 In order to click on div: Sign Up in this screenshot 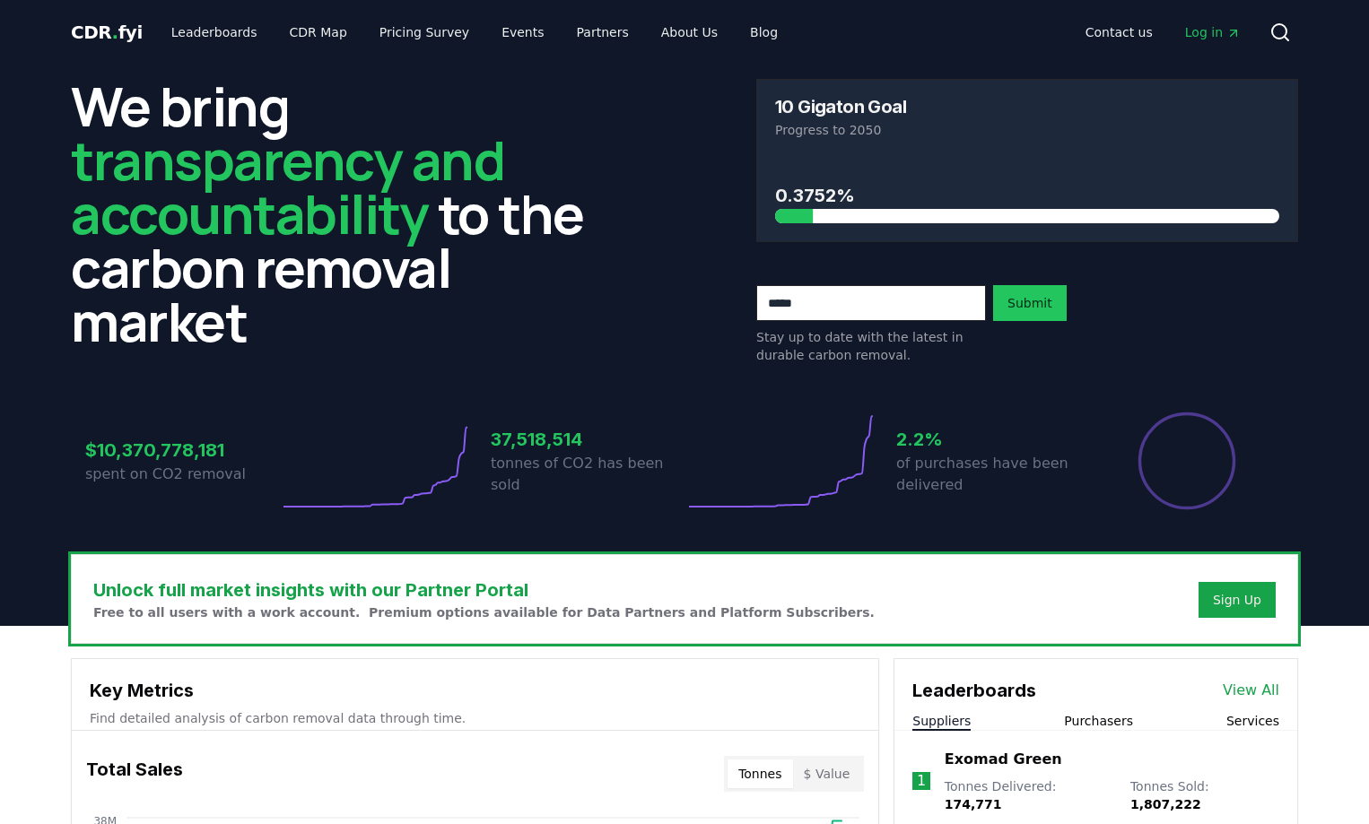, I will do `click(1237, 600)`.